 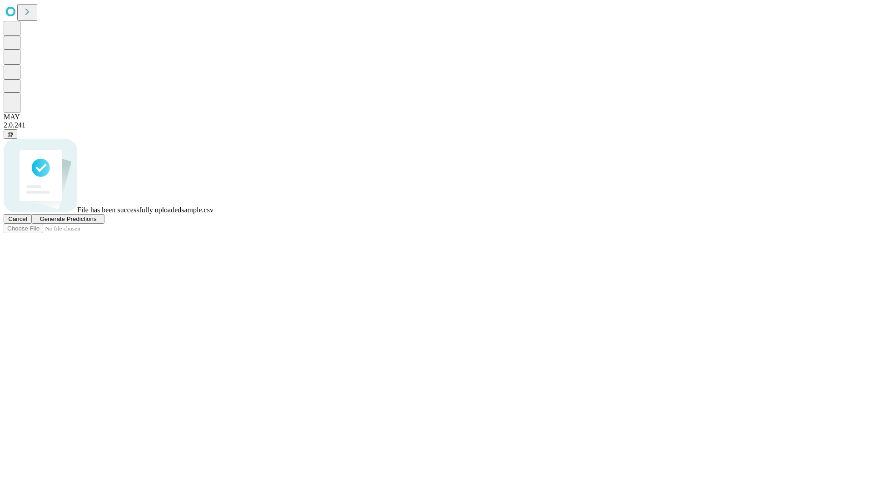 What do you see at coordinates (436, 117) in the screenshot?
I see `div: MAY` at bounding box center [436, 117].